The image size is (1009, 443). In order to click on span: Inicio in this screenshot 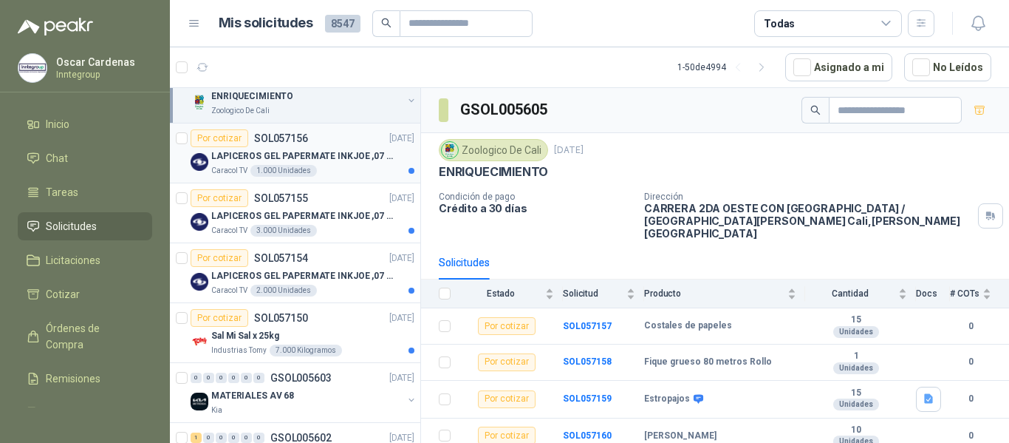, I will do `click(58, 124)`.